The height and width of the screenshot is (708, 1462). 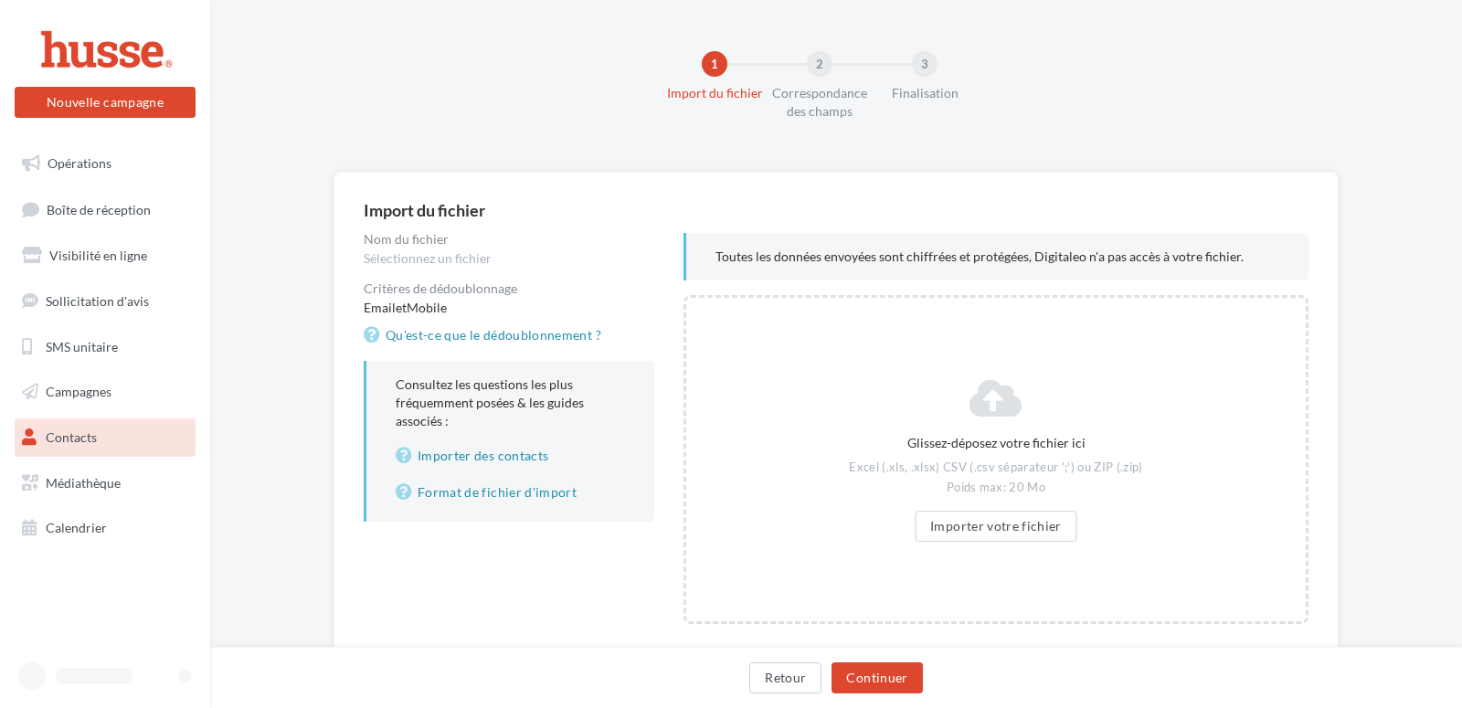 I want to click on a: Sollicitation d'avis, so click(x=105, y=302).